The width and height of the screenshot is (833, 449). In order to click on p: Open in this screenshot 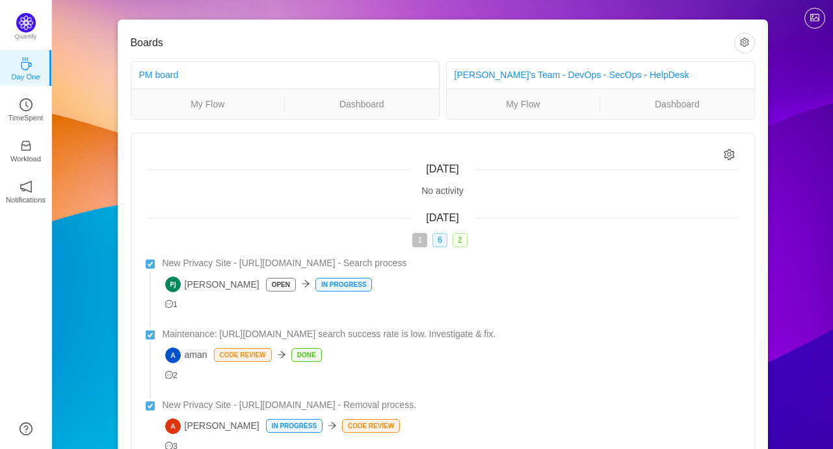, I will do `click(281, 284)`.